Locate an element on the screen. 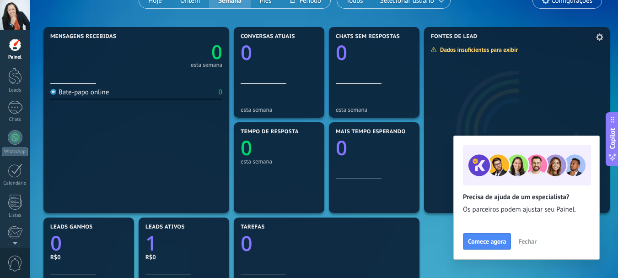 This screenshot has height=278, width=618. span: Os parceiros podem ajustar seu Painel. is located at coordinates (526, 209).